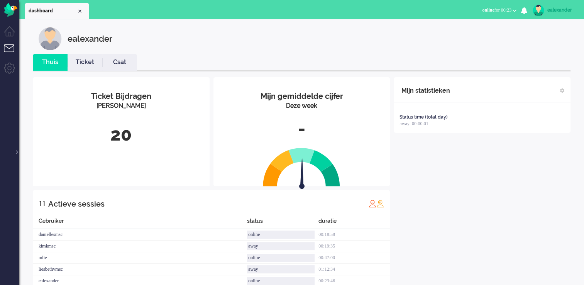  Describe the element at coordinates (354, 258) in the screenshot. I see `div: 00:47:00` at that location.